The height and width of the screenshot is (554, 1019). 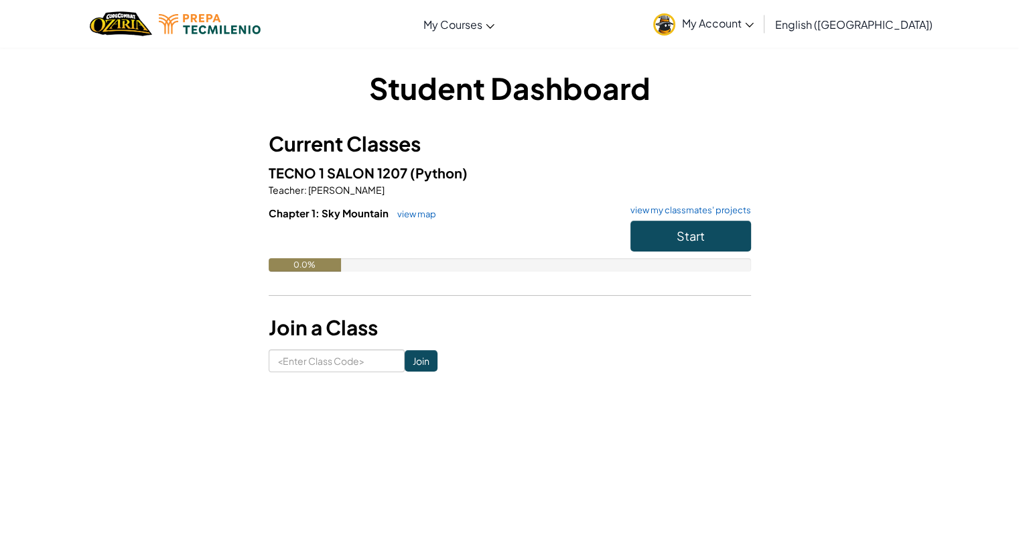 What do you see at coordinates (510, 88) in the screenshot?
I see `h1: Student Dashboard` at bounding box center [510, 88].